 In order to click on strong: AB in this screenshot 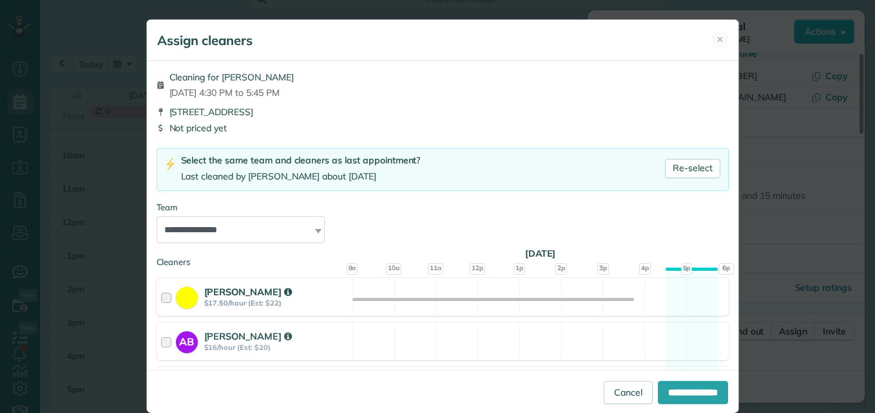, I will do `click(187, 341)`.